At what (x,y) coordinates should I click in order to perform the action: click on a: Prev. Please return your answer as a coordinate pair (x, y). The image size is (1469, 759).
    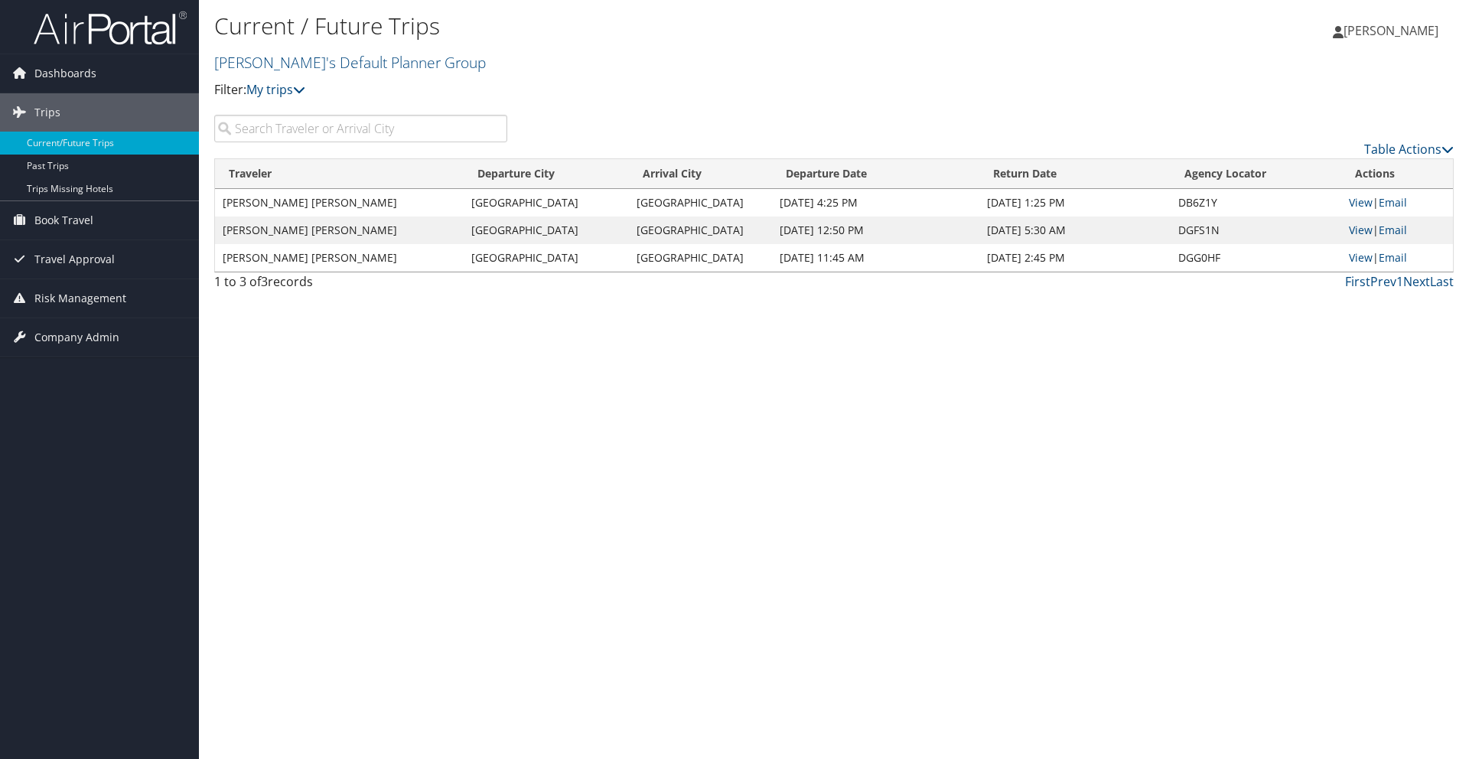
    Looking at the image, I should click on (1383, 282).